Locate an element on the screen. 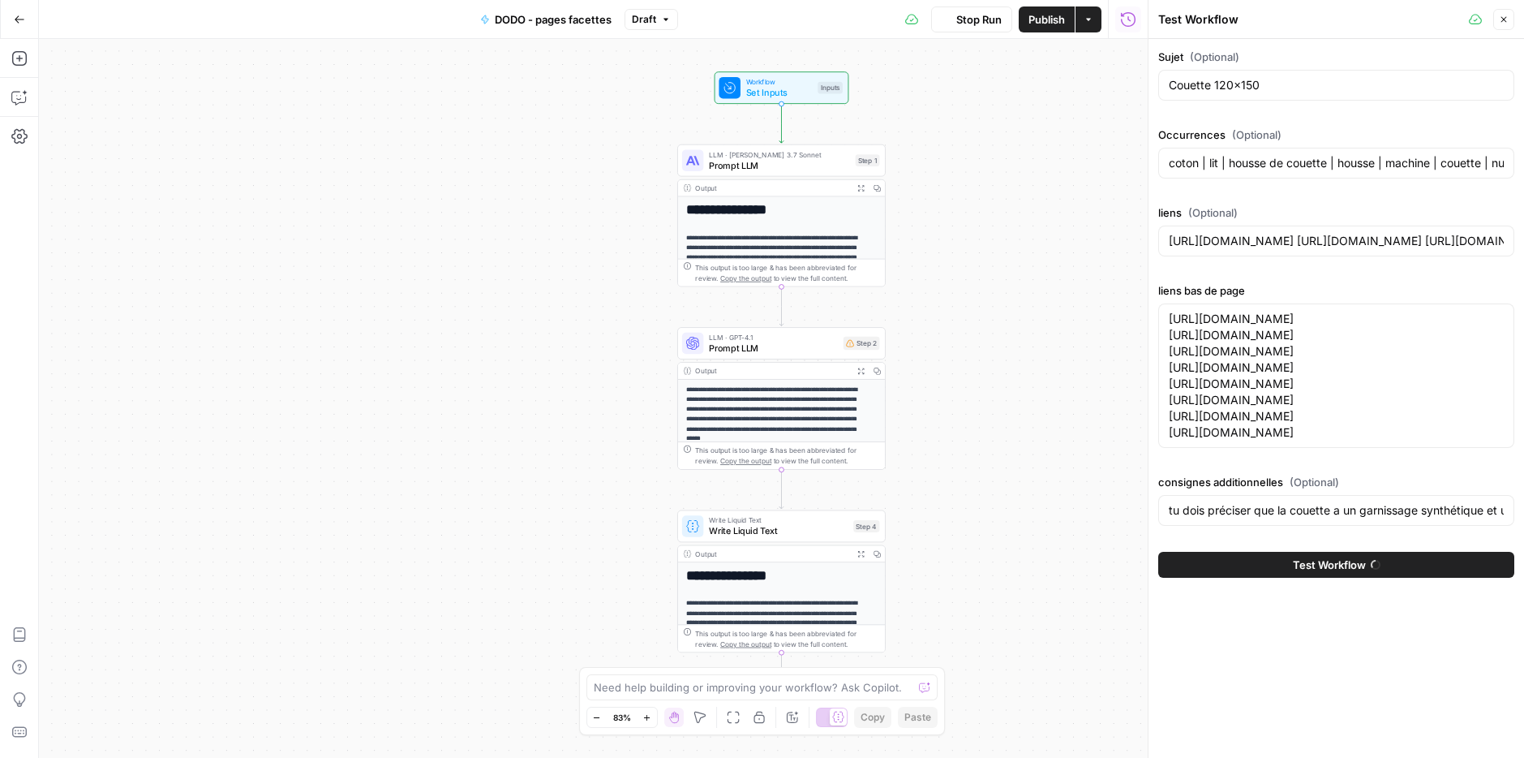 This screenshot has width=1524, height=758. span: LLM · GPT-4.1 is located at coordinates (773, 337).